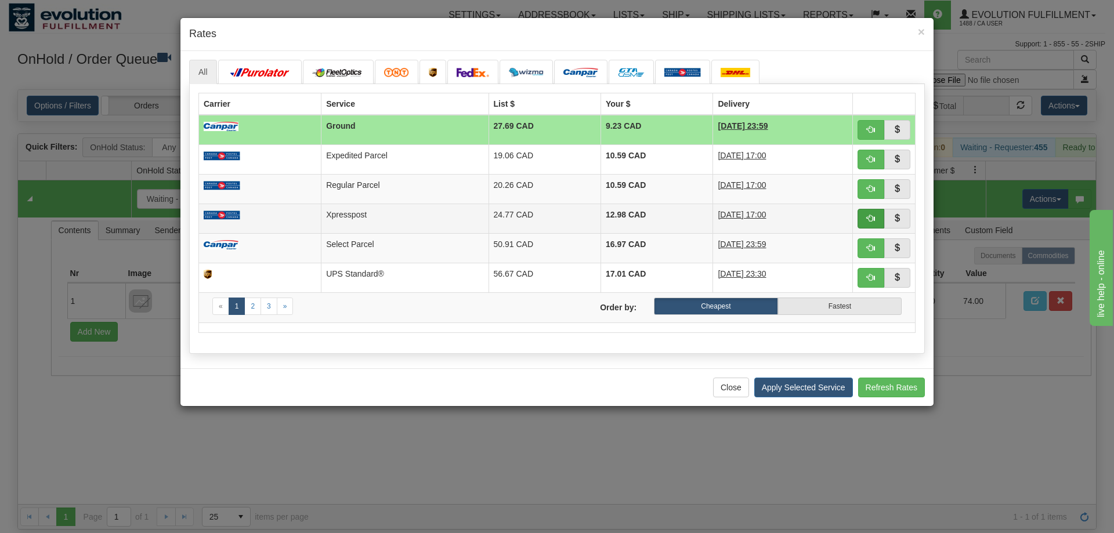 This screenshot has height=533, width=1114. Describe the element at coordinates (544, 159) in the screenshot. I see `td: 19.06 CAD` at that location.